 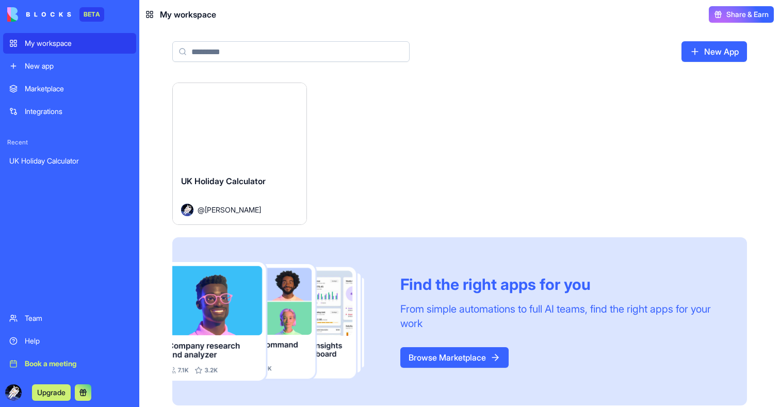 I want to click on a: Help, so click(x=70, y=341).